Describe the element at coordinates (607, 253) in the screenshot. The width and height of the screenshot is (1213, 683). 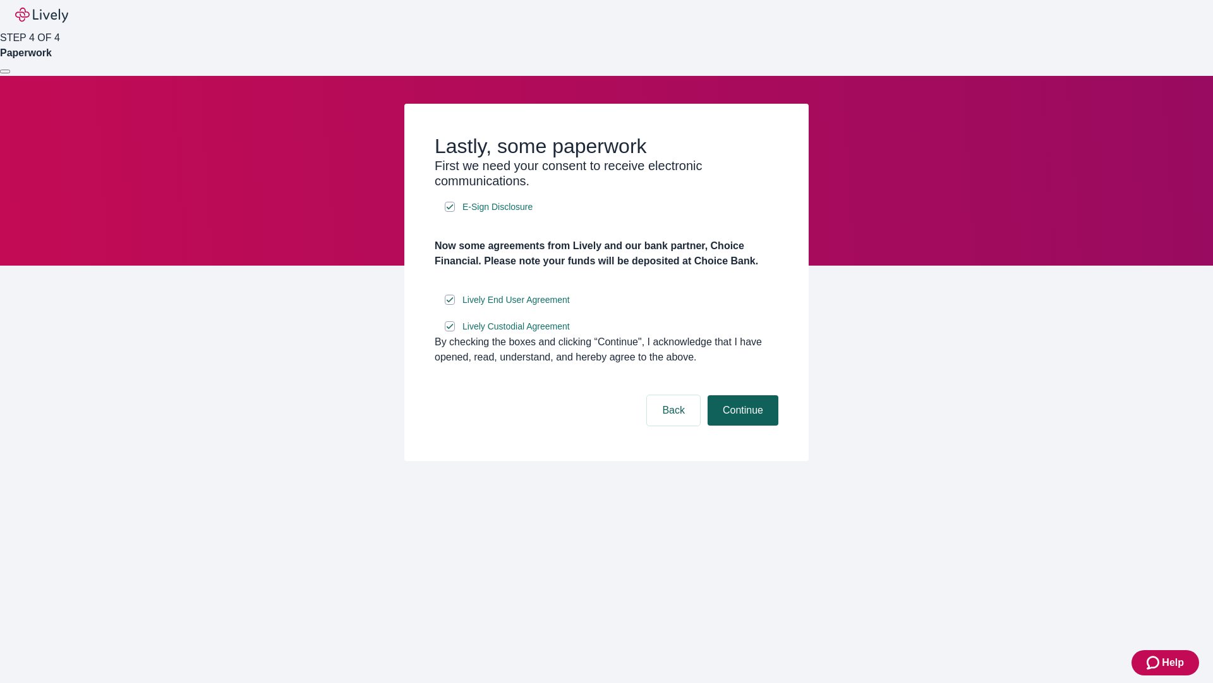
I see `h4: Now some agreements from Lively and our bank partner, Choice Financial. Please note your funds wi...` at that location.